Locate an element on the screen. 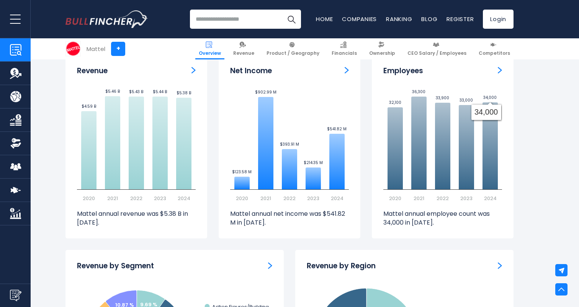  text: $123.58 M is located at coordinates (242, 172).